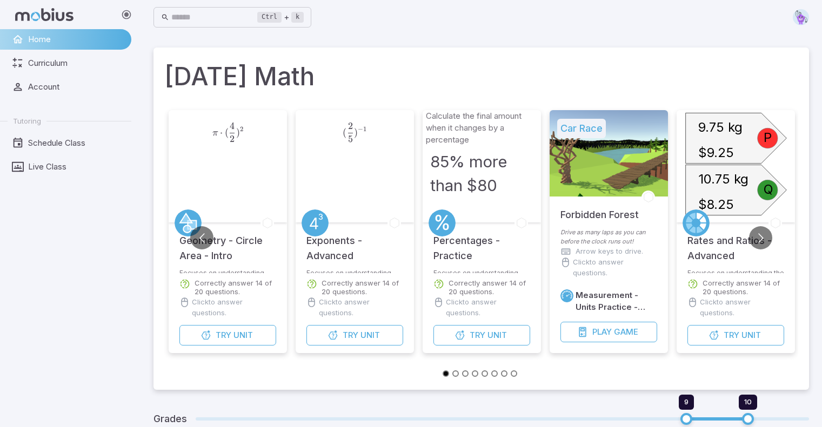 The height and width of the screenshot is (427, 822). Describe the element at coordinates (696, 223) in the screenshot. I see `a: Rates/Ratios` at that location.